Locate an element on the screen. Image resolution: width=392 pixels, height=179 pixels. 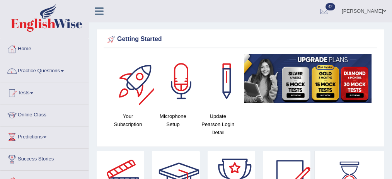
h4: Microphone Setup is located at coordinates (173, 120).